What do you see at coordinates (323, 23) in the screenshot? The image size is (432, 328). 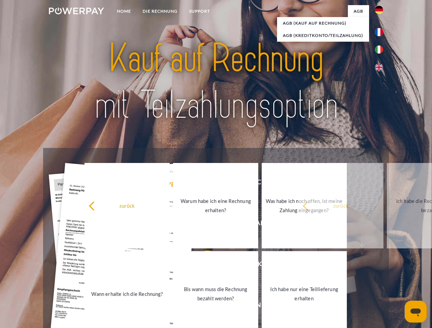 I see `a: AGB (Kauf auf Rechnung)` at bounding box center [323, 23].